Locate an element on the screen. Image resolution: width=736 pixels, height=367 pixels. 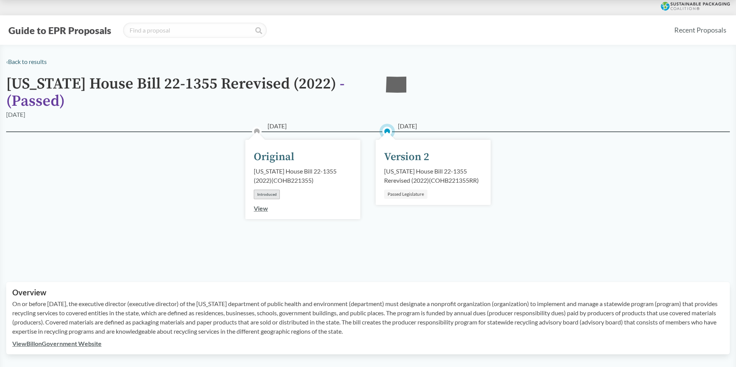
div: Version 2 is located at coordinates (406, 157).